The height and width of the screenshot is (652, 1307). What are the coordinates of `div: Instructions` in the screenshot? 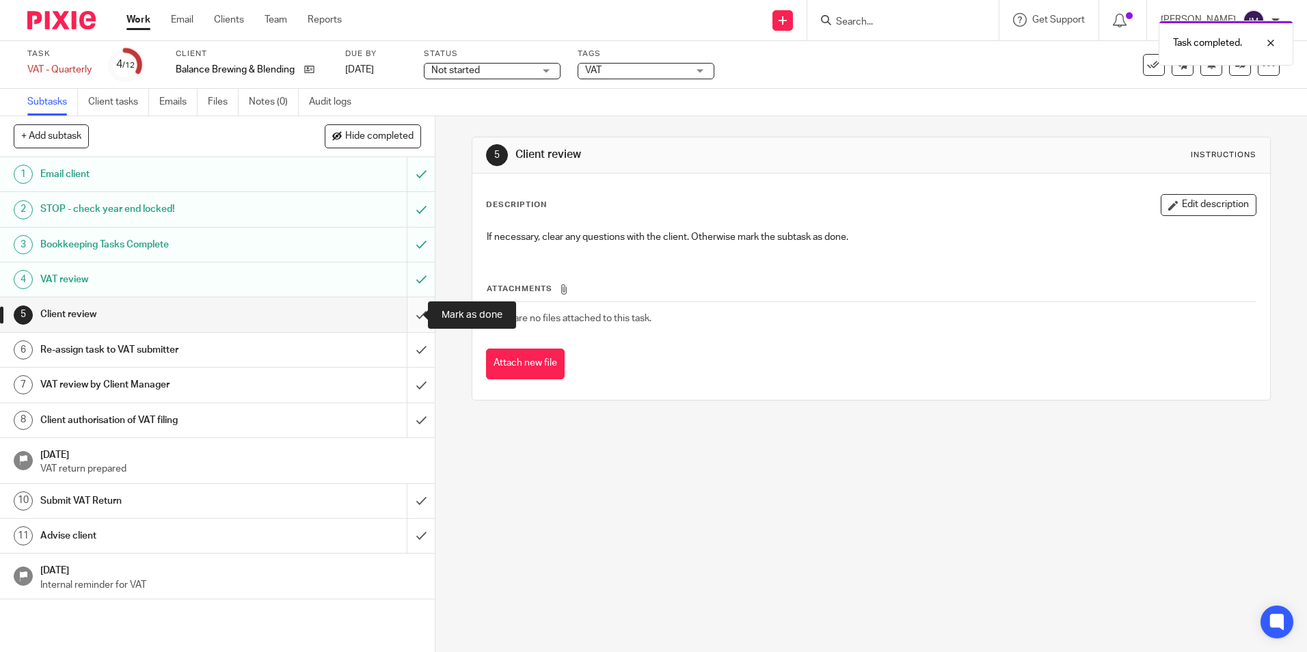 It's located at (1223, 155).